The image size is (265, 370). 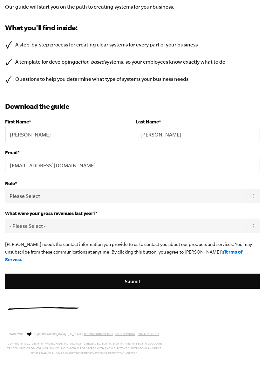 I want to click on input: Submit, so click(x=133, y=281).